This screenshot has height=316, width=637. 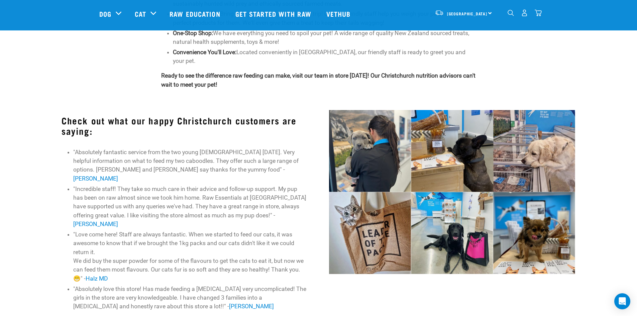 What do you see at coordinates (105, 14) in the screenshot?
I see `a: Dog` at bounding box center [105, 14].